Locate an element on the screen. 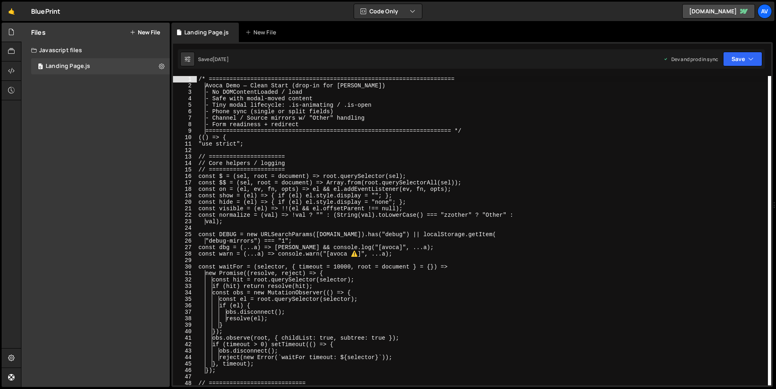  div: 2 is located at coordinates (185, 86).